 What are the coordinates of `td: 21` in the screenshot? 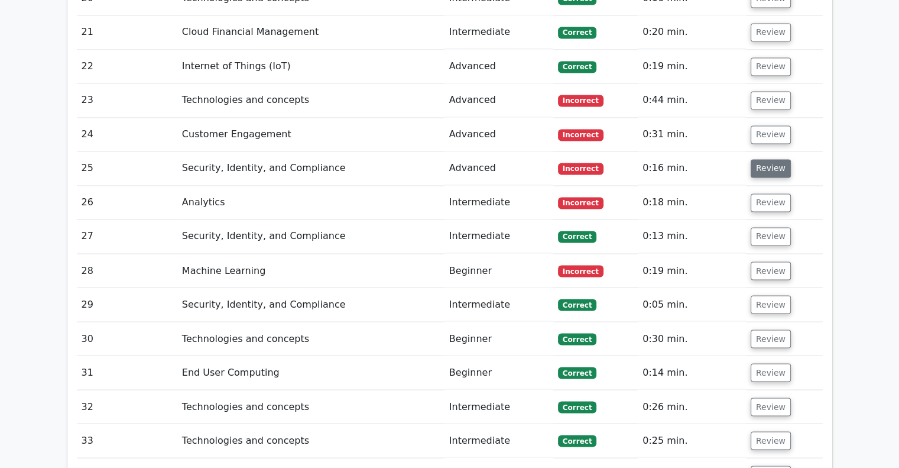 It's located at (127, 32).